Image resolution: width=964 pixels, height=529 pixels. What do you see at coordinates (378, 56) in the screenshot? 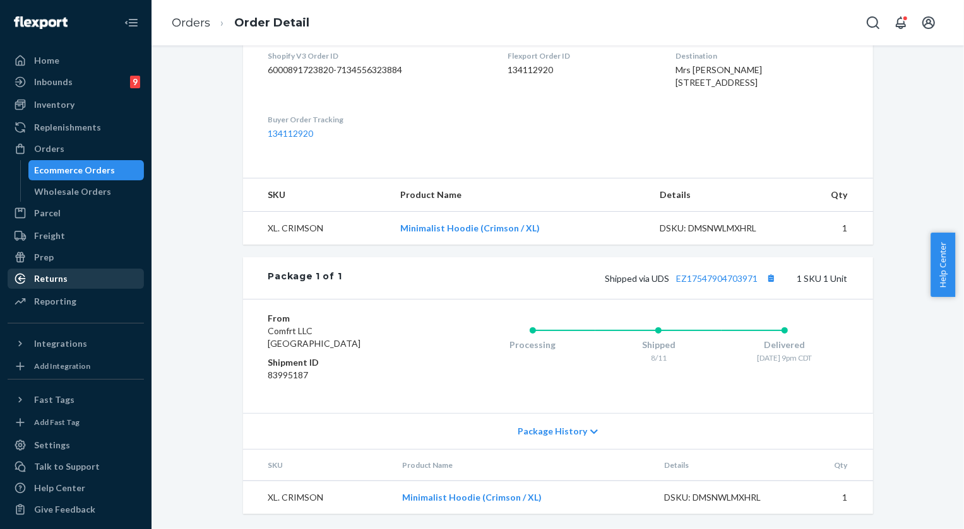
I see `dt: Shopify V3 Order ID` at bounding box center [378, 56].